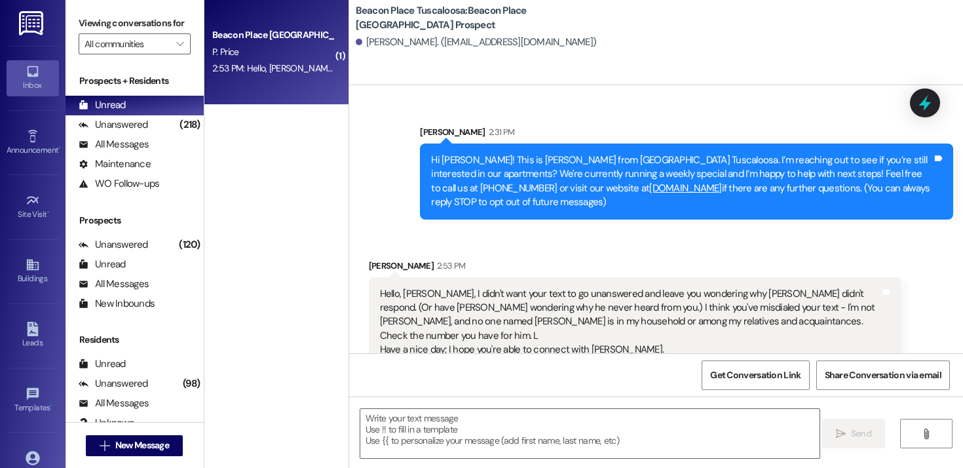  Describe the element at coordinates (33, 207) in the screenshot. I see `a: Site Visit •` at that location.